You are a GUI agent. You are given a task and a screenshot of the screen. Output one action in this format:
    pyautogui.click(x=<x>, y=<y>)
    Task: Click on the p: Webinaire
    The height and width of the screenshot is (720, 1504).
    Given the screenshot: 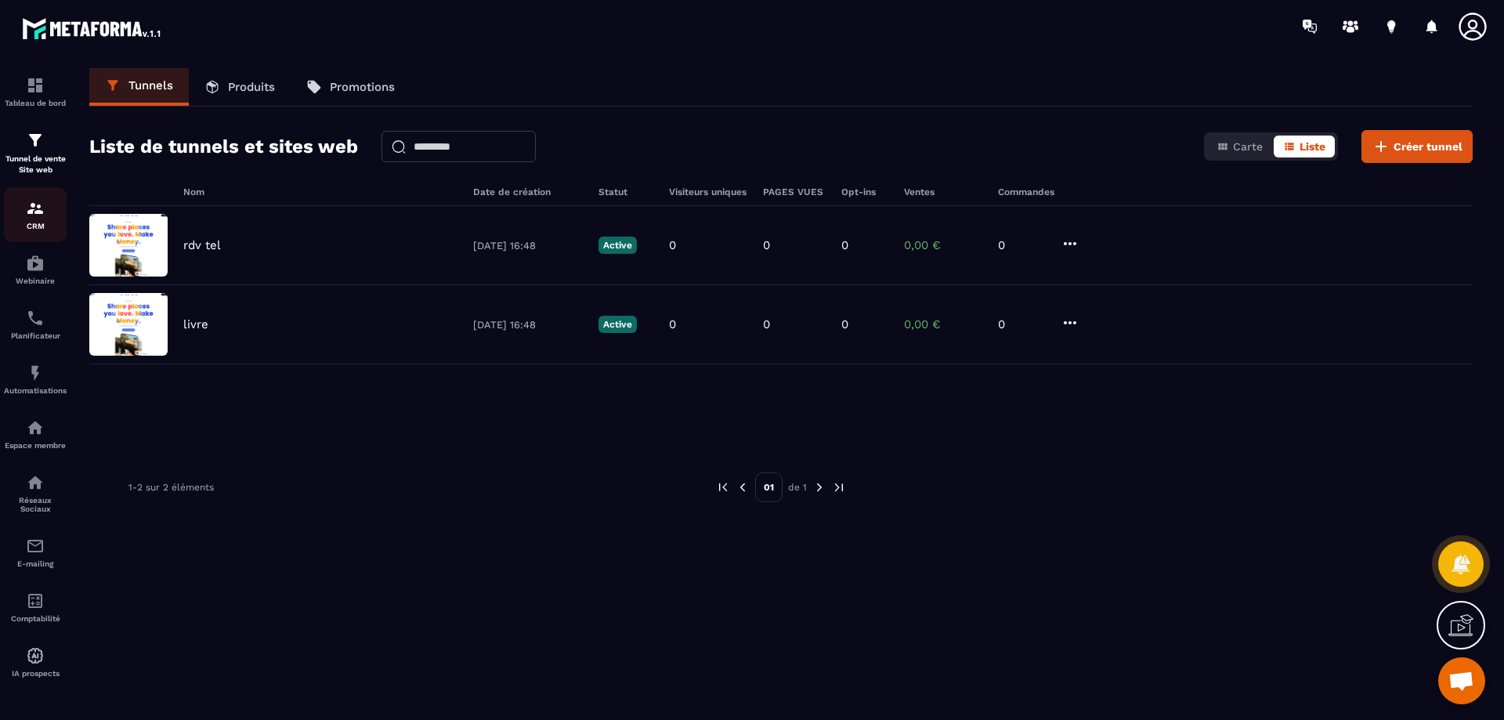 What is the action you would take?
    pyautogui.click(x=35, y=280)
    